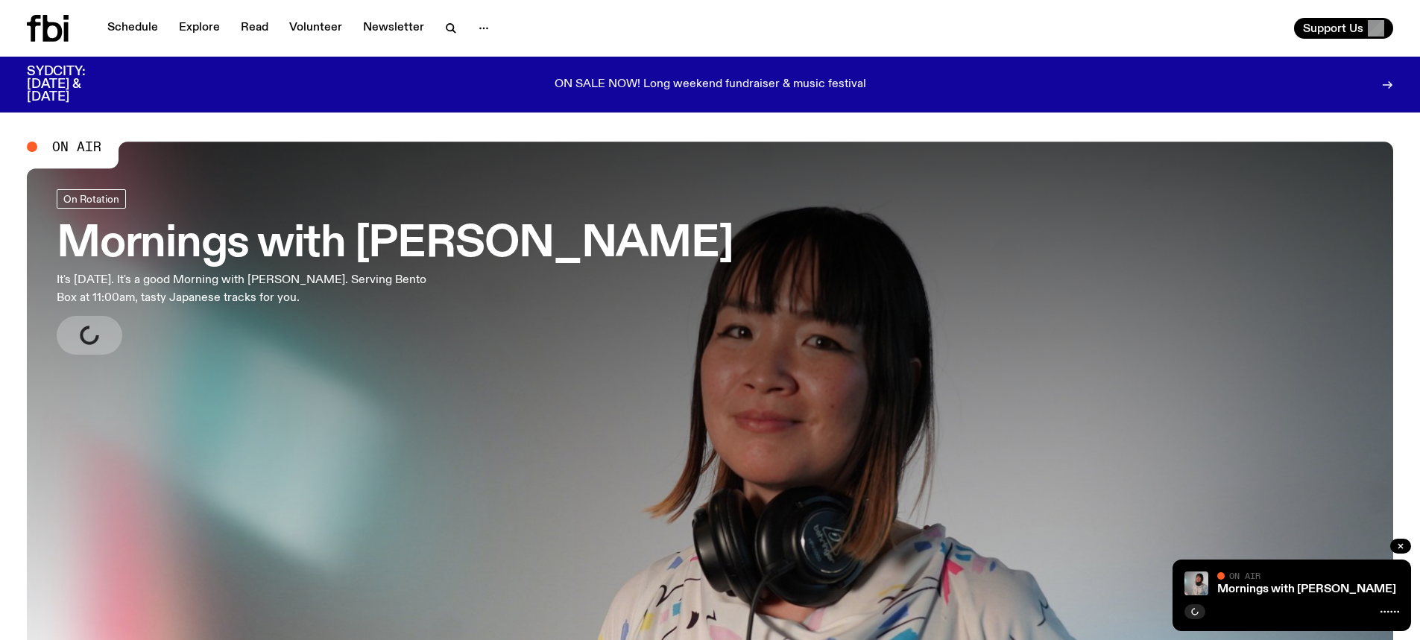 This screenshot has width=1420, height=640. Describe the element at coordinates (394, 28) in the screenshot. I see `a: Newsletter` at that location.